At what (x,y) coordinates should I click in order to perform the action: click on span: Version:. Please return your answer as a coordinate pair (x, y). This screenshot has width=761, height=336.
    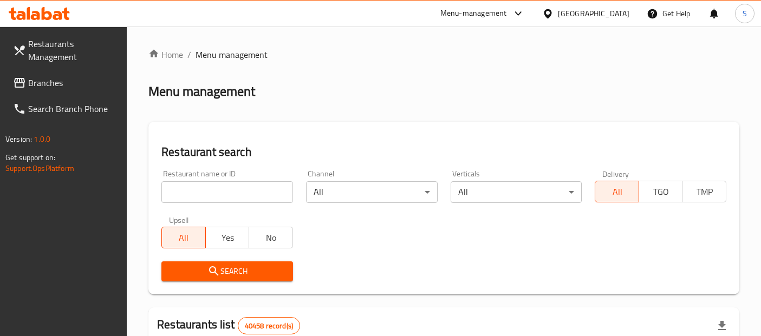
    Looking at the image, I should click on (18, 139).